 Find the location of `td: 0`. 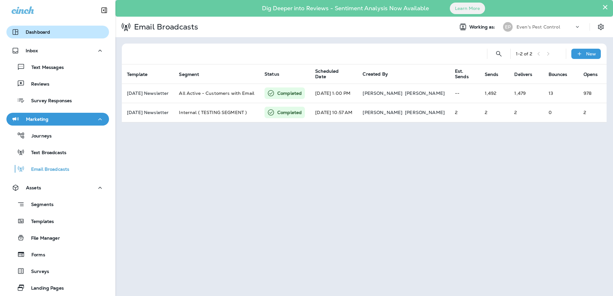

td: 0 is located at coordinates (561, 113).